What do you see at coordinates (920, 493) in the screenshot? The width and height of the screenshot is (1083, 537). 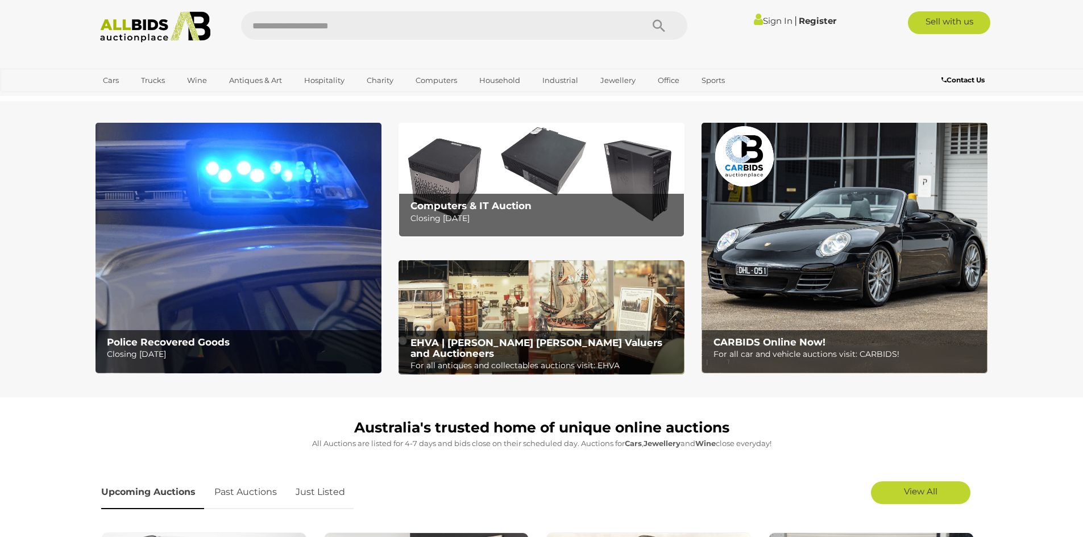 I see `a: View All` at bounding box center [920, 493].